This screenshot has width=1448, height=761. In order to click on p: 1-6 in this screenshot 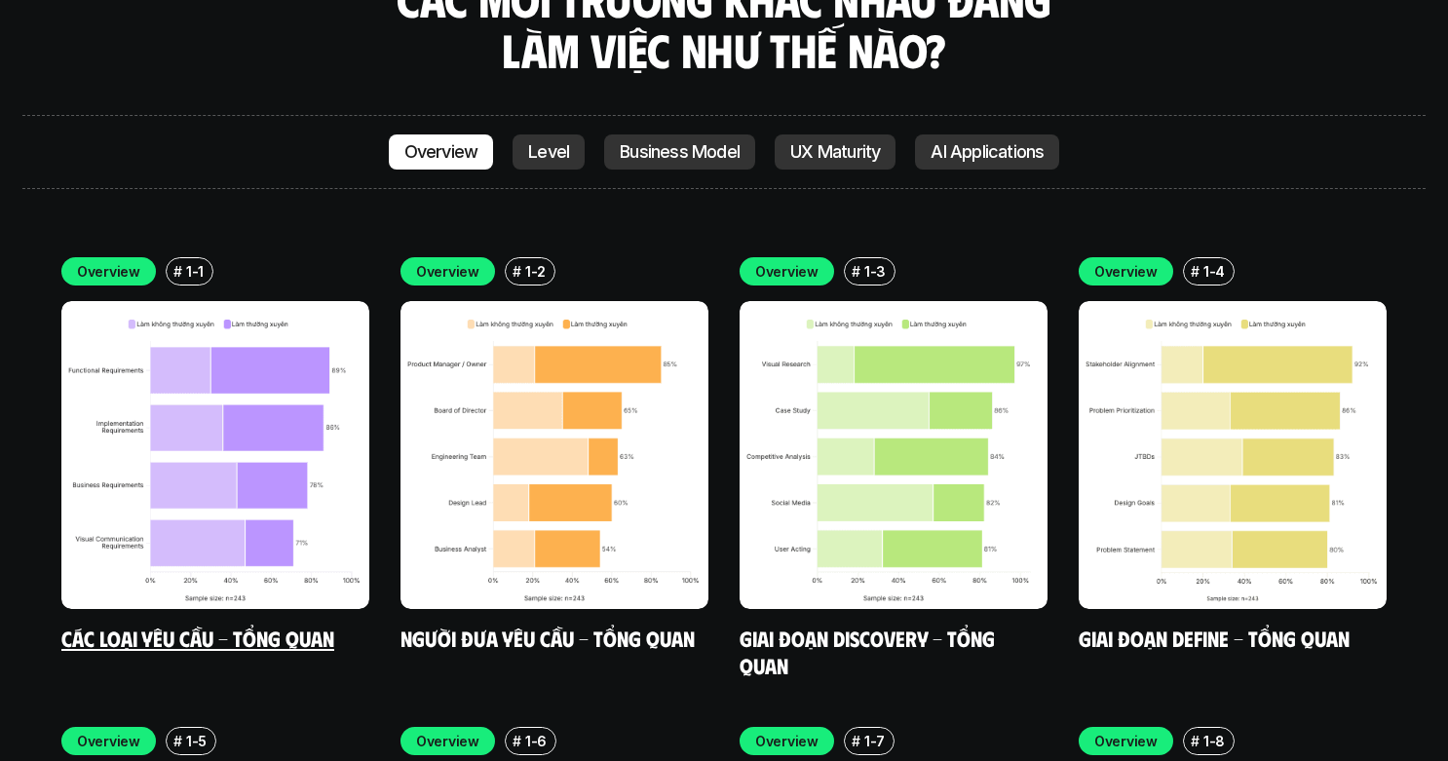, I will do `click(536, 740)`.